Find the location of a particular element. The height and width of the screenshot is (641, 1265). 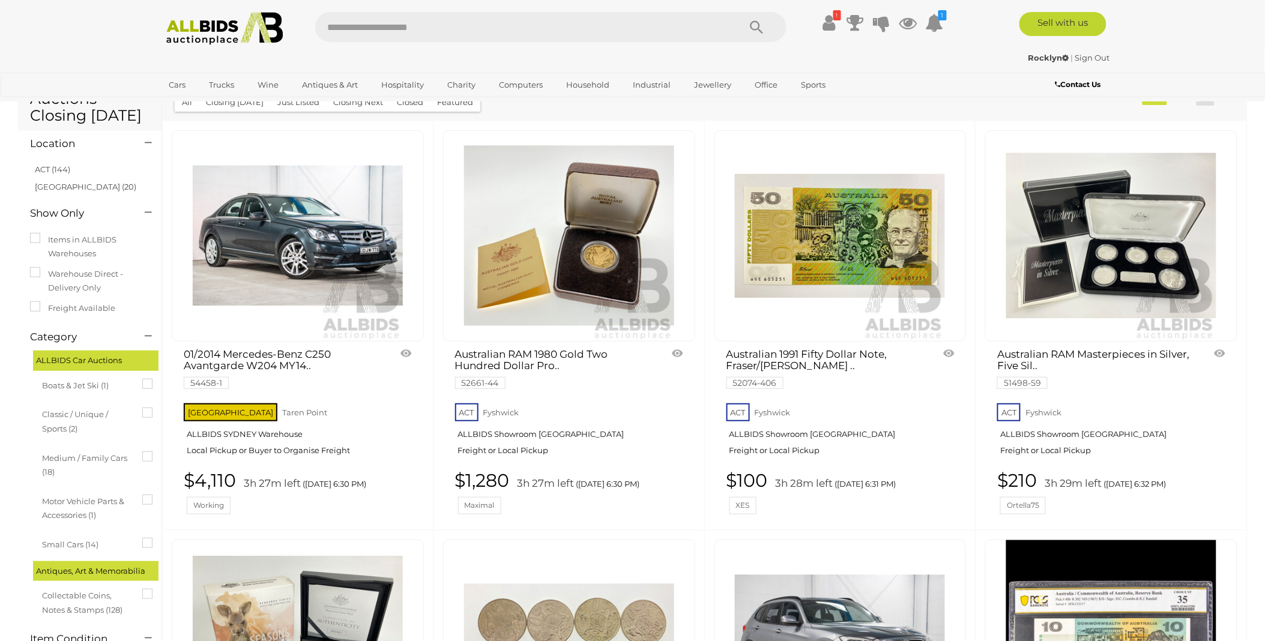

a: Antiques & Art is located at coordinates (330, 85).